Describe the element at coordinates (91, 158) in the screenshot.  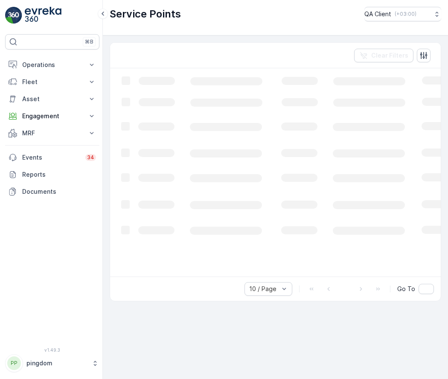
I see `p: 34` at that location.